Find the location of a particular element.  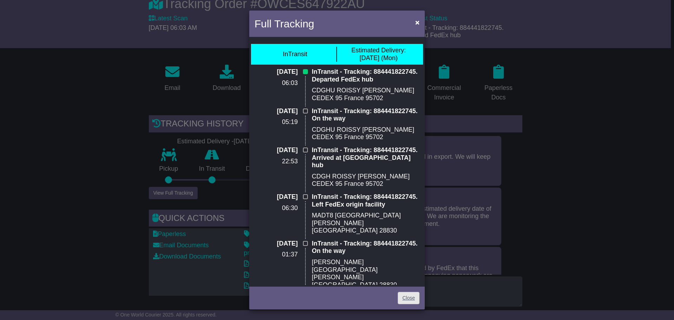

span: Estimated Delivery: is located at coordinates (378, 50).